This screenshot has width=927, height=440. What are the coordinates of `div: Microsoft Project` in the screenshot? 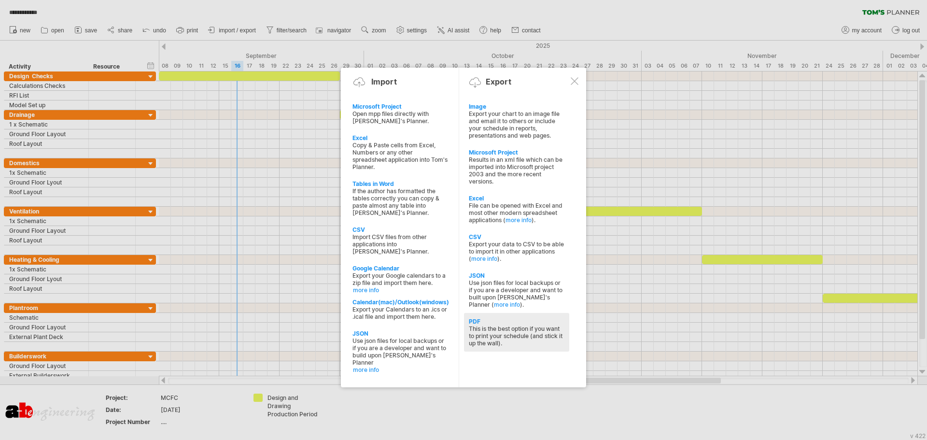 It's located at (517, 152).